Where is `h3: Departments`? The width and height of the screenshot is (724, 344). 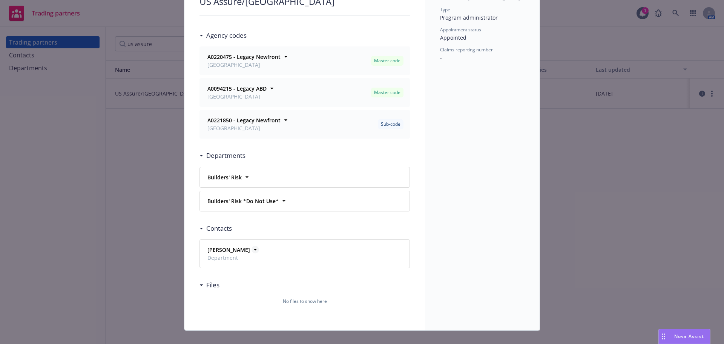
h3: Departments is located at coordinates (226, 155).